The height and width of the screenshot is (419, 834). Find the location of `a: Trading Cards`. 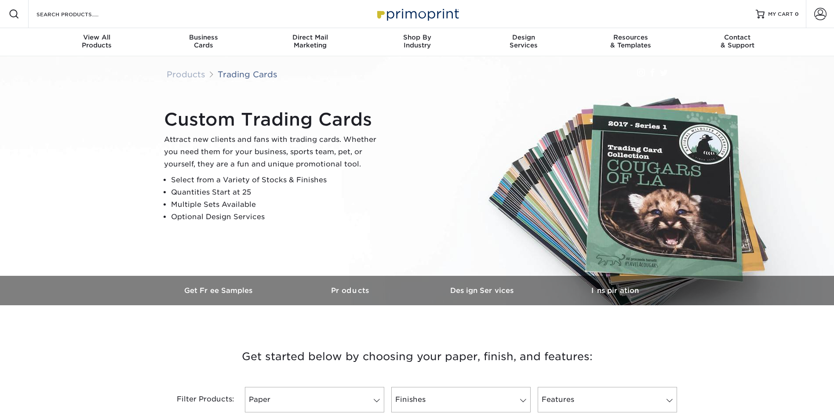

a: Trading Cards is located at coordinates (248, 74).